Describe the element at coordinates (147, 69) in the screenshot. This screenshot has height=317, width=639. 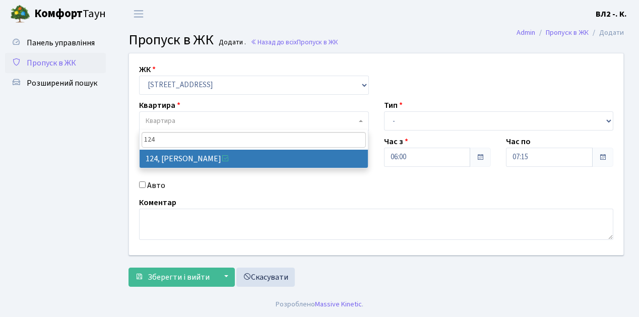
I see `label: ЖК` at that location.